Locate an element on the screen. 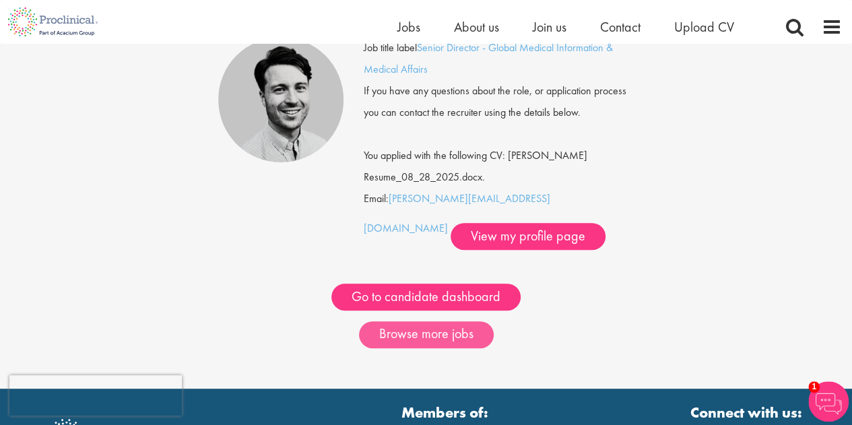 The height and width of the screenshot is (425, 852). a: Go to candidate dashboard is located at coordinates (426, 297).